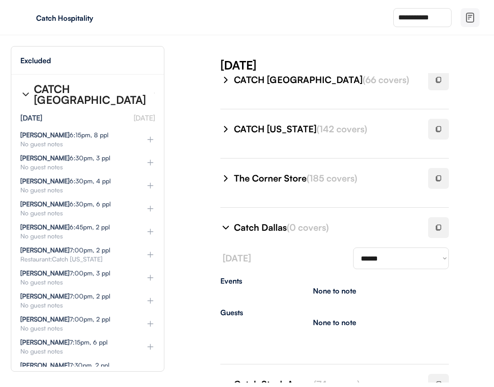 The image size is (494, 387). What do you see at coordinates (36, 61) in the screenshot?
I see `div: Excluded` at bounding box center [36, 61].